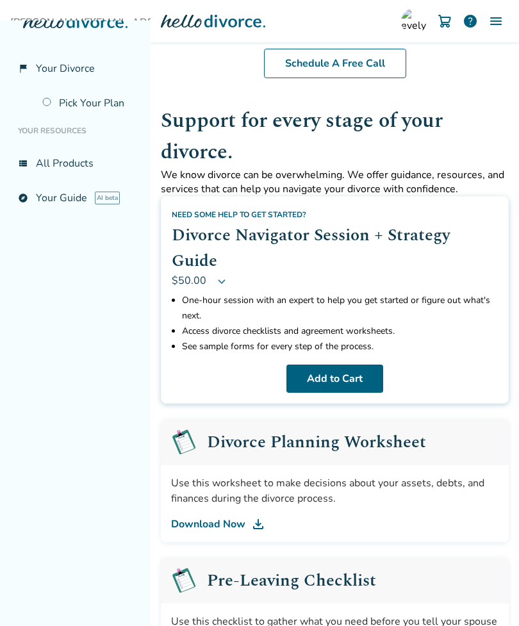 The image size is (519, 626). Describe the element at coordinates (107, 198) in the screenshot. I see `span: AI beta` at that location.